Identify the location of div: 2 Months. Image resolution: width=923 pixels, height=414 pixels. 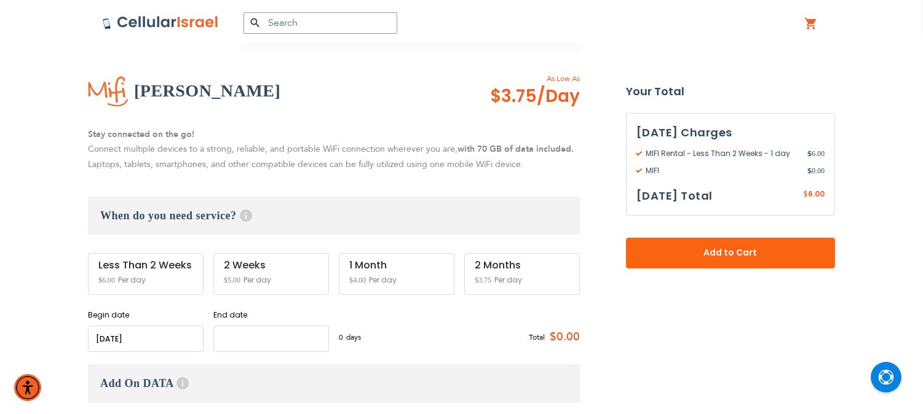
(522, 266).